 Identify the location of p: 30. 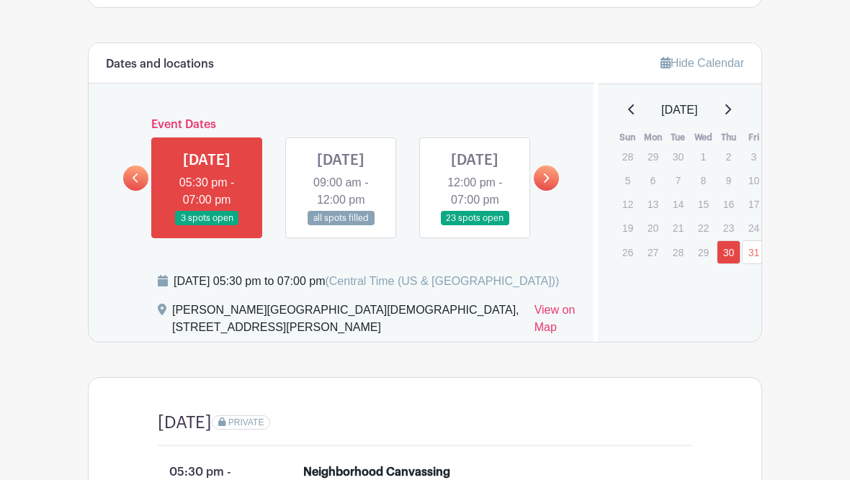
(678, 156).